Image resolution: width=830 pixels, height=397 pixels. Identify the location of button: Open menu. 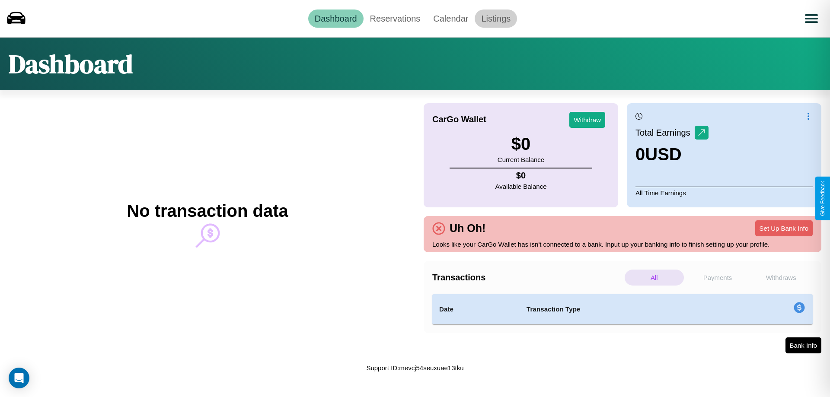
(812, 19).